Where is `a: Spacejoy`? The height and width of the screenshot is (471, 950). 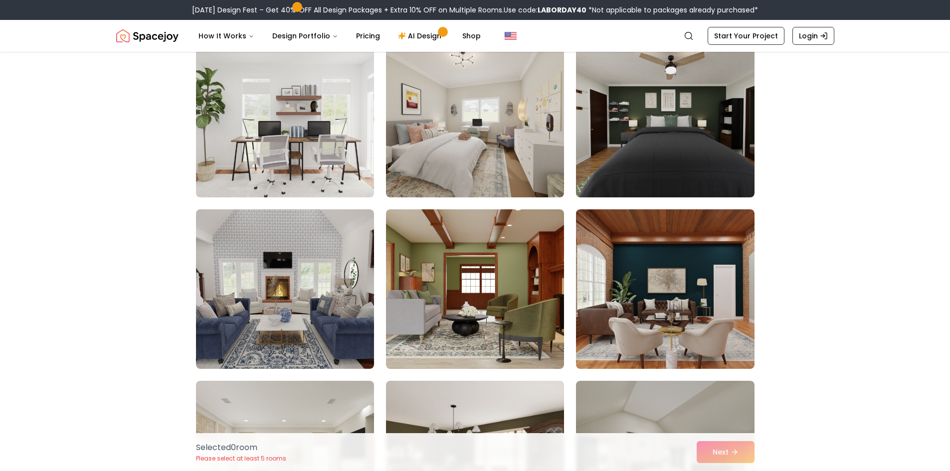
a: Spacejoy is located at coordinates (147, 36).